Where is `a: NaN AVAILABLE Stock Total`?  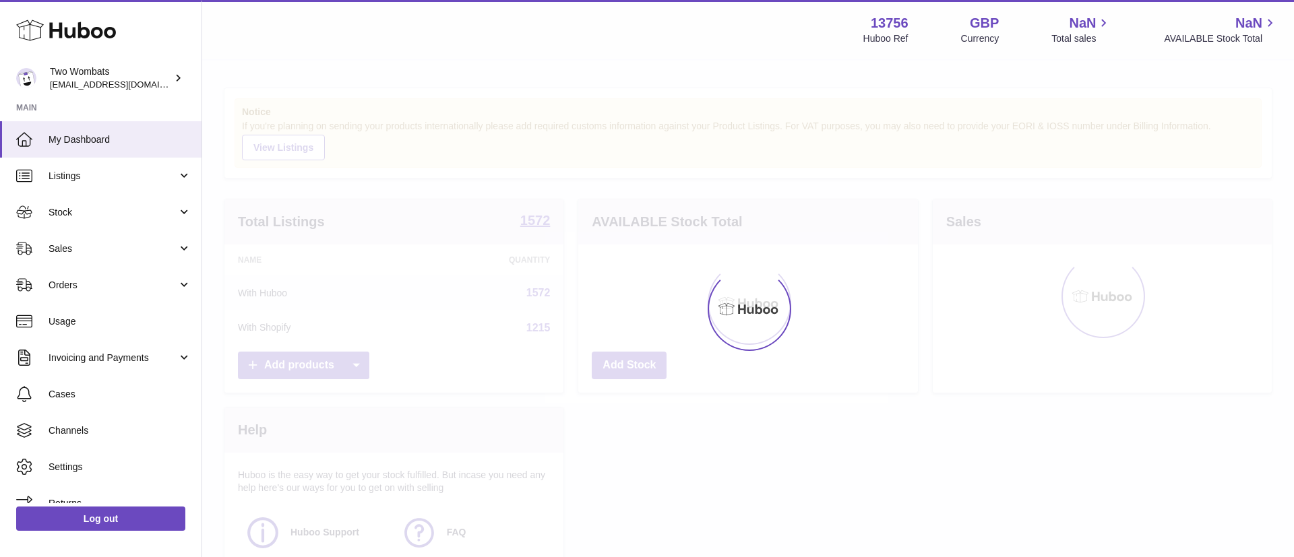
a: NaN AVAILABLE Stock Total is located at coordinates (1220, 30).